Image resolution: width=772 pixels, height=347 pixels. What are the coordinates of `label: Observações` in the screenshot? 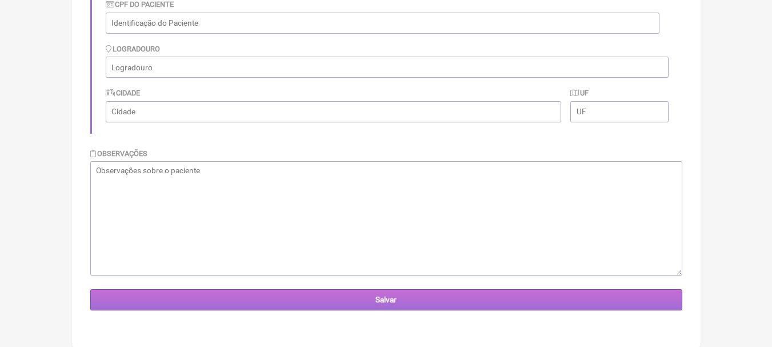 It's located at (119, 153).